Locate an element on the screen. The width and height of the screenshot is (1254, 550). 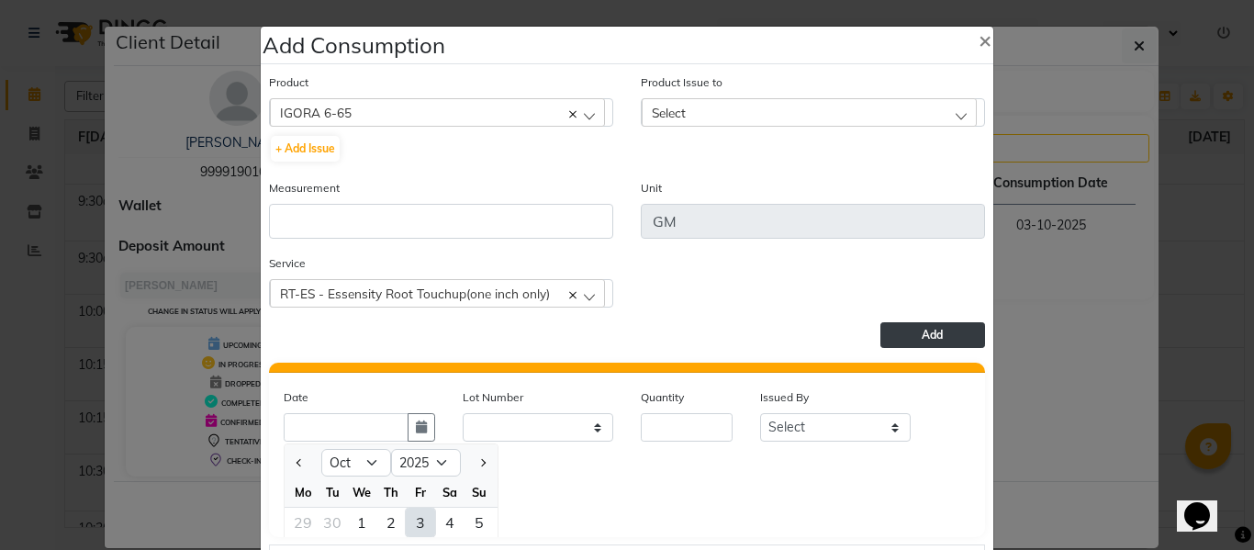
select: Select year is located at coordinates (426, 463).